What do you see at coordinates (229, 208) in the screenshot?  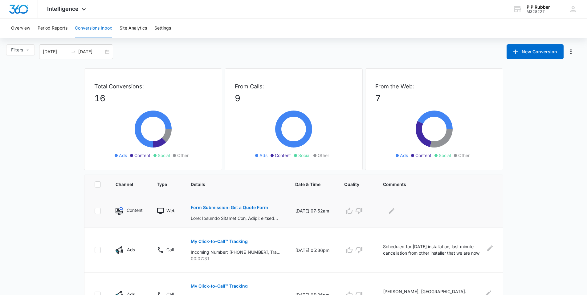 I see `button: Form Submission: Get a Quote Form` at bounding box center [229, 208].